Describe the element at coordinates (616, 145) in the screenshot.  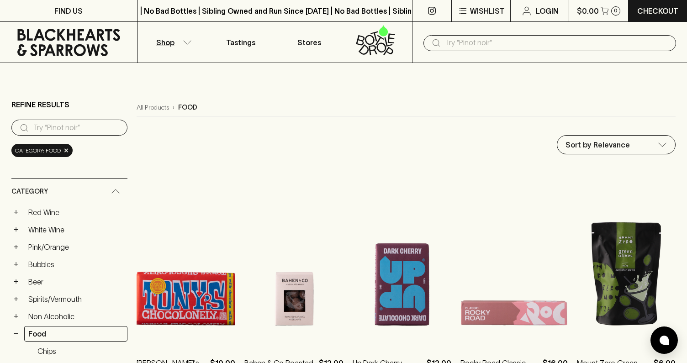
I see `div: Sort by Relevance` at that location.